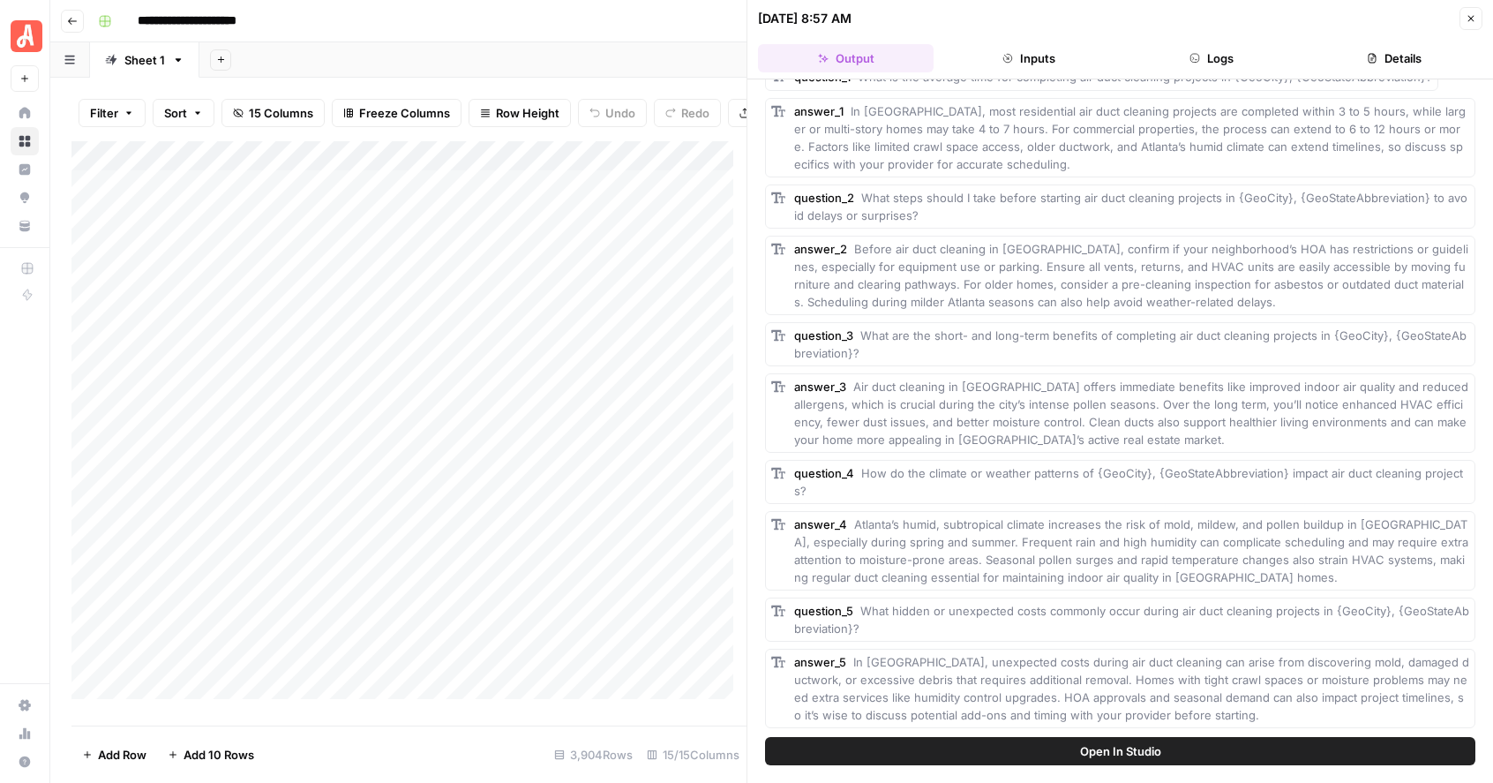  What do you see at coordinates (25, 762) in the screenshot?
I see `button: Help + Support` at bounding box center [25, 762].